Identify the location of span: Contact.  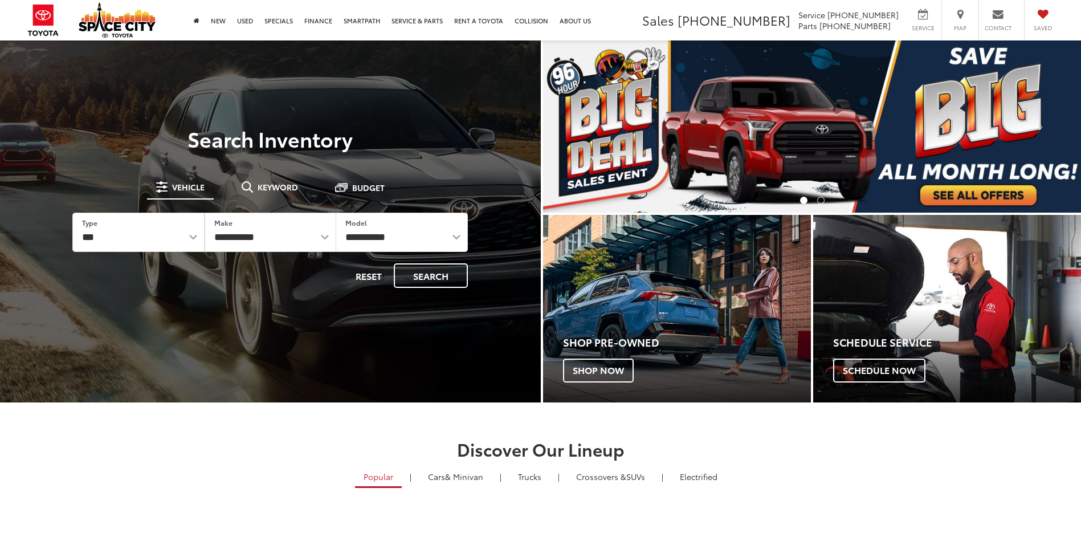
(998, 28).